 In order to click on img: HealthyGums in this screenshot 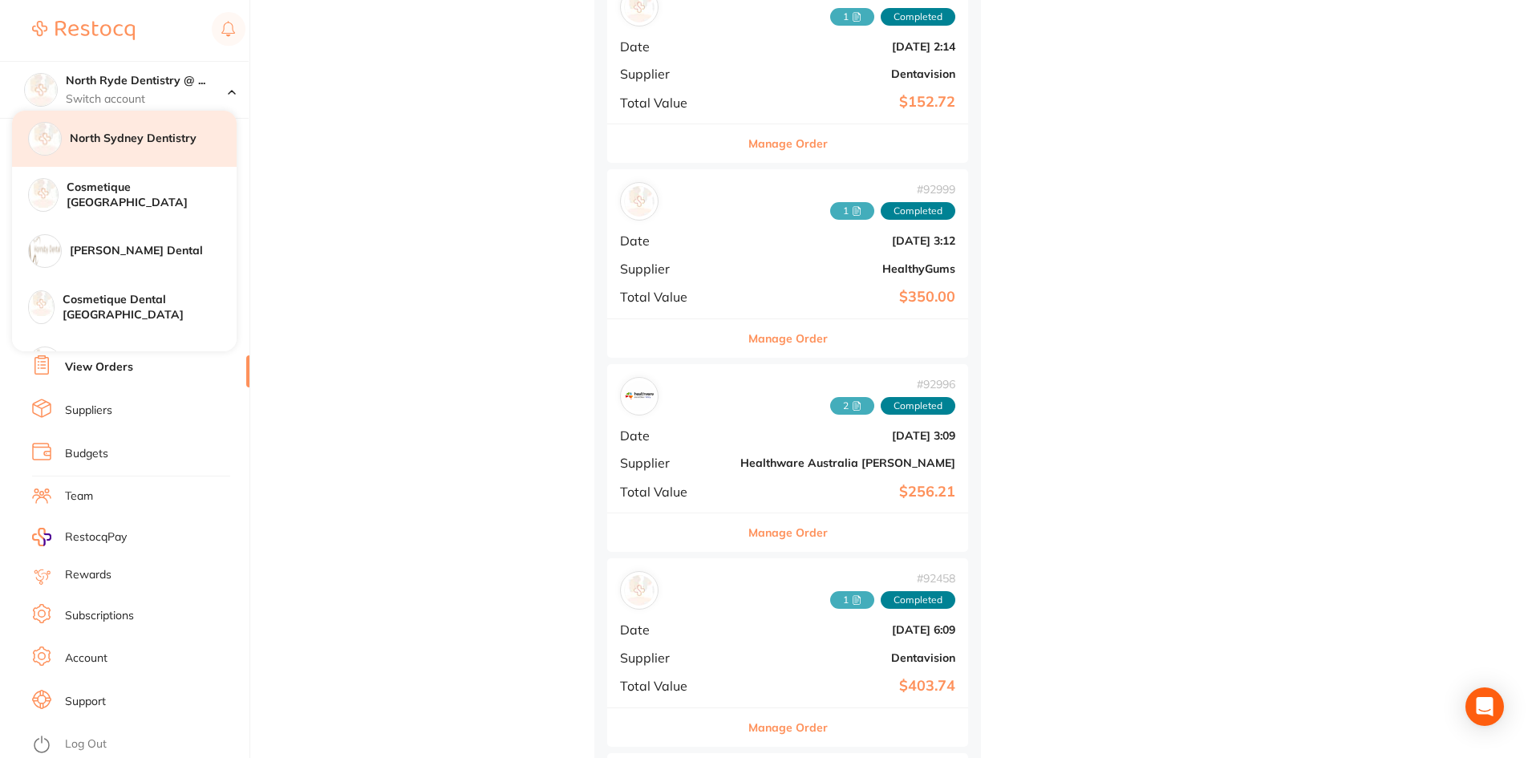, I will do `click(639, 201)`.